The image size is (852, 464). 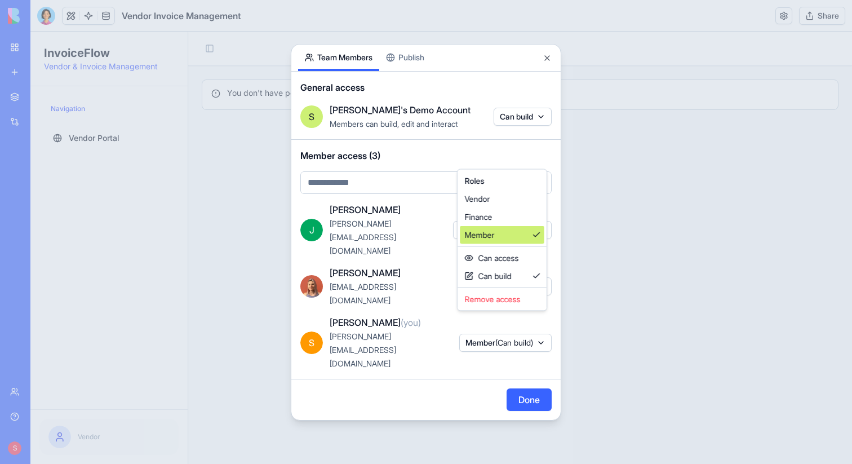 I want to click on h1: InvoiceFlow, so click(x=70, y=21).